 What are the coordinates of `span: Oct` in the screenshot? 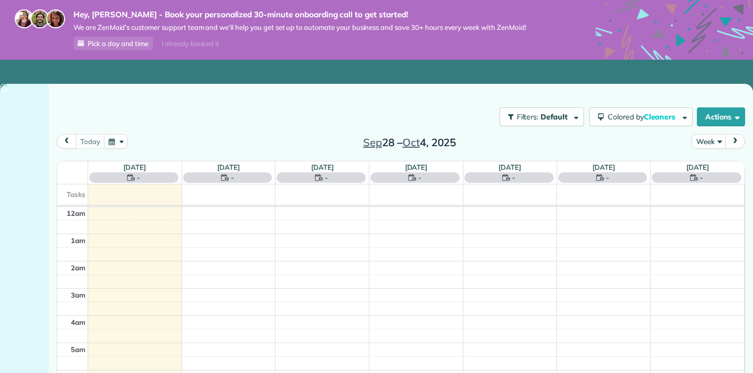 It's located at (411, 142).